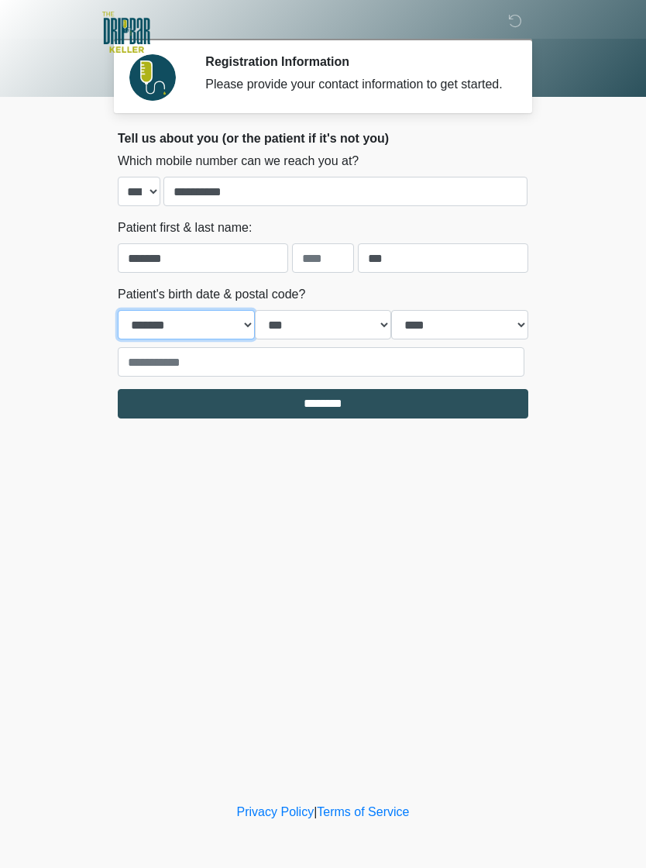 The height and width of the screenshot is (868, 646). Describe the element at coordinates (212, 295) in the screenshot. I see `label: Patient's birth date & postal code?` at that location.